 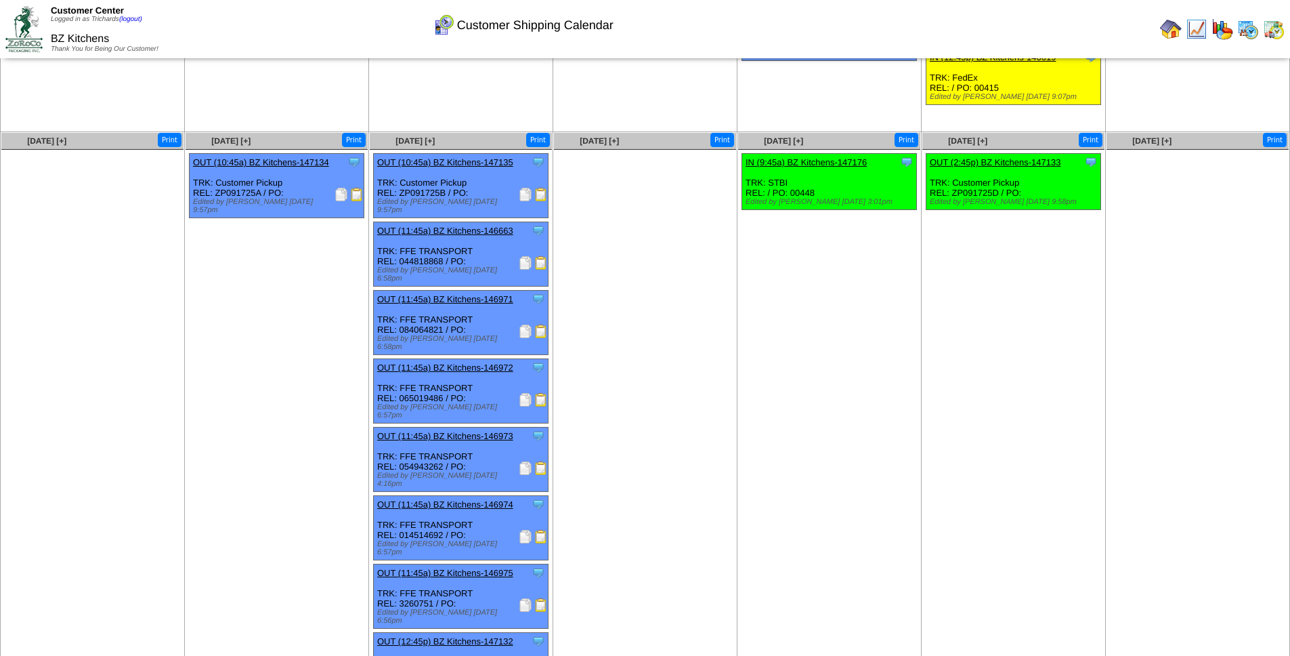 I want to click on span: Customer Shipping Calendar, so click(x=535, y=25).